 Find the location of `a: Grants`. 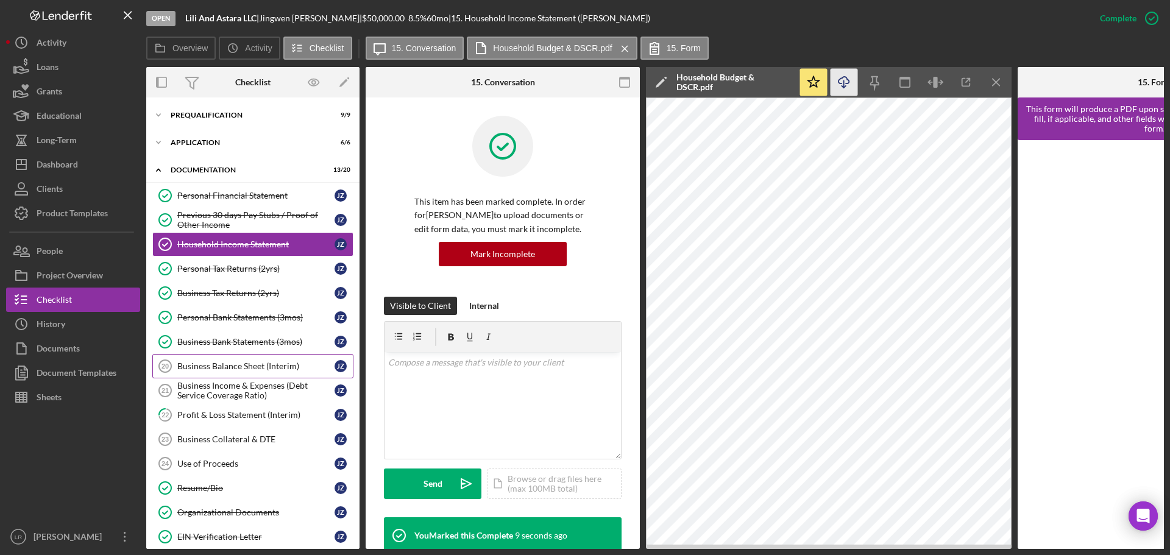

a: Grants is located at coordinates (73, 91).